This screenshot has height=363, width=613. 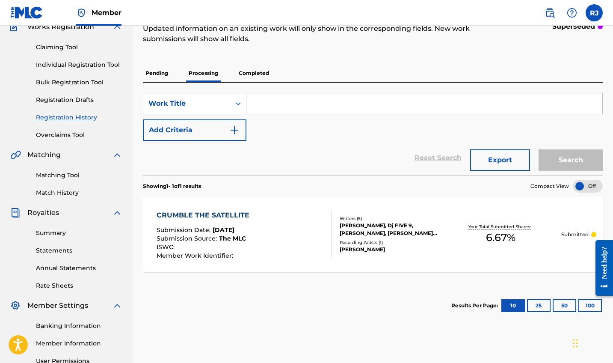 I want to click on img: Works Registration, so click(x=16, y=27).